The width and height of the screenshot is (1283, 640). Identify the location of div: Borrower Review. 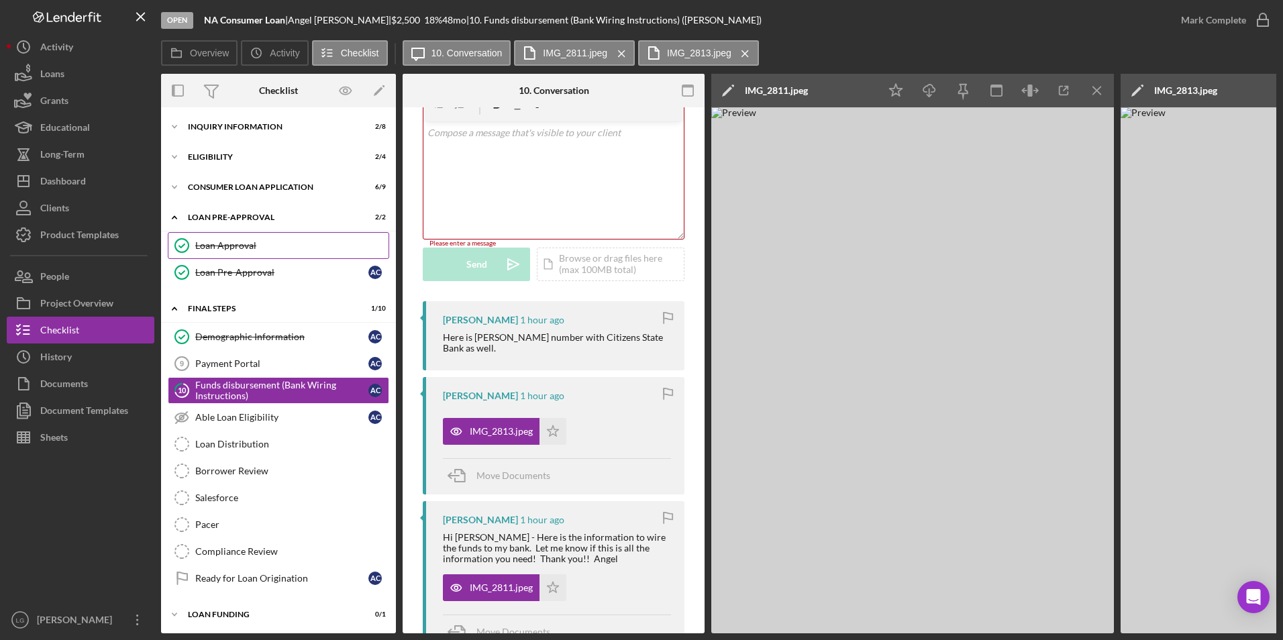
(292, 471).